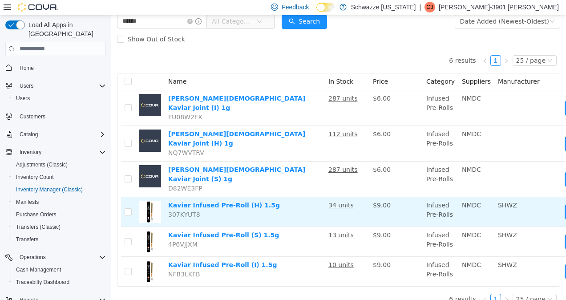 The height and width of the screenshot is (300, 566). I want to click on span: Feedback, so click(295, 7).